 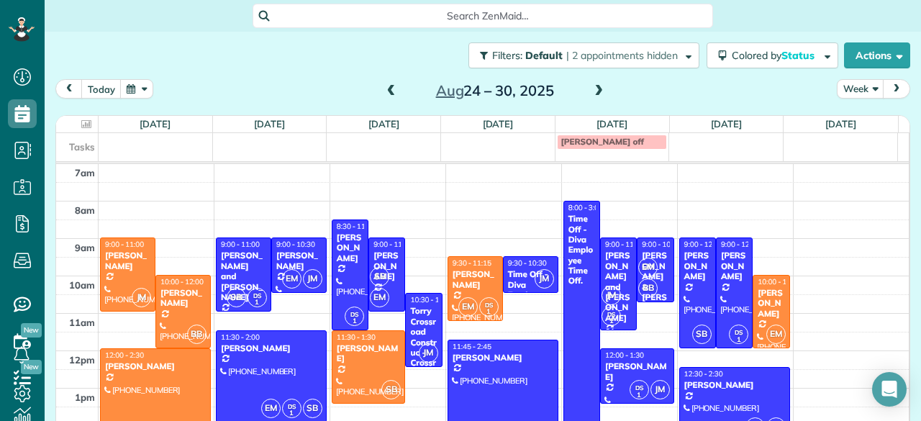 I want to click on span: 1pm, so click(x=85, y=397).